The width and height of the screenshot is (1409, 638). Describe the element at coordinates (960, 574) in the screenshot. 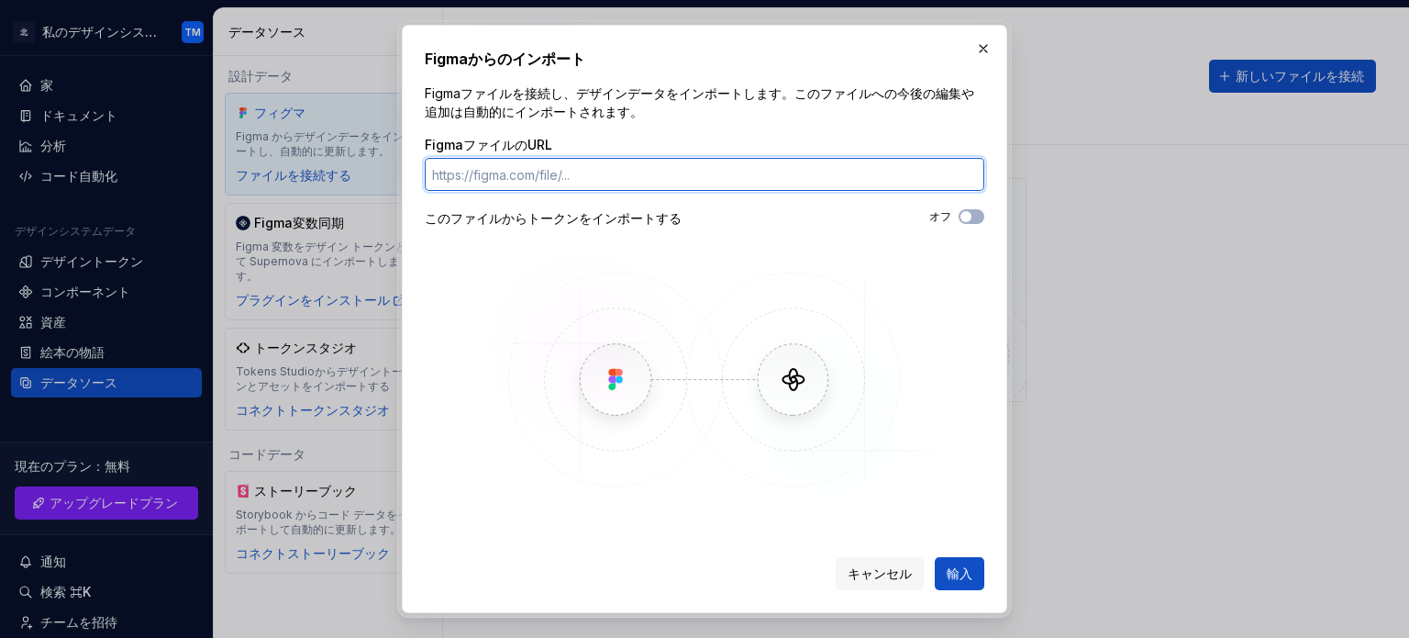

I see `button: 輸入` at that location.